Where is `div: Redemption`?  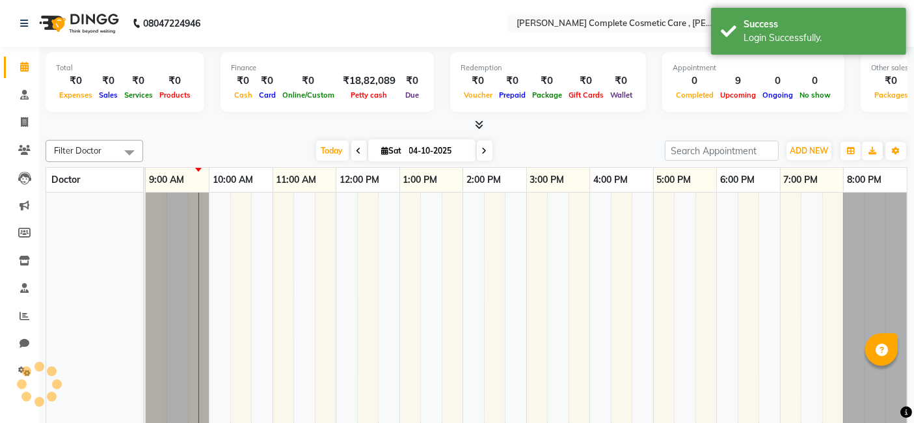 div: Redemption is located at coordinates (548, 68).